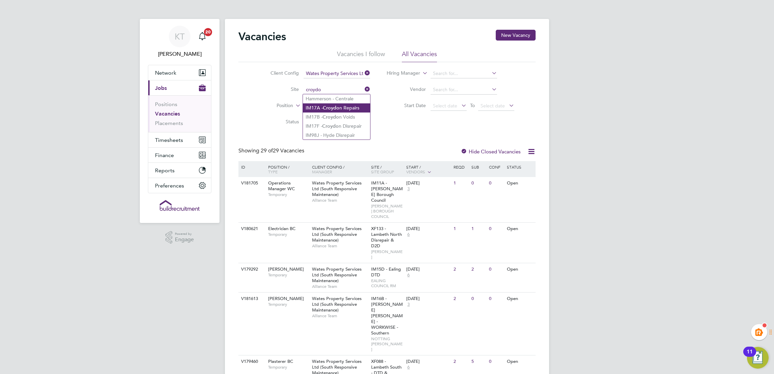  What do you see at coordinates (169, 123) in the screenshot?
I see `a: Placements` at bounding box center [169, 123].